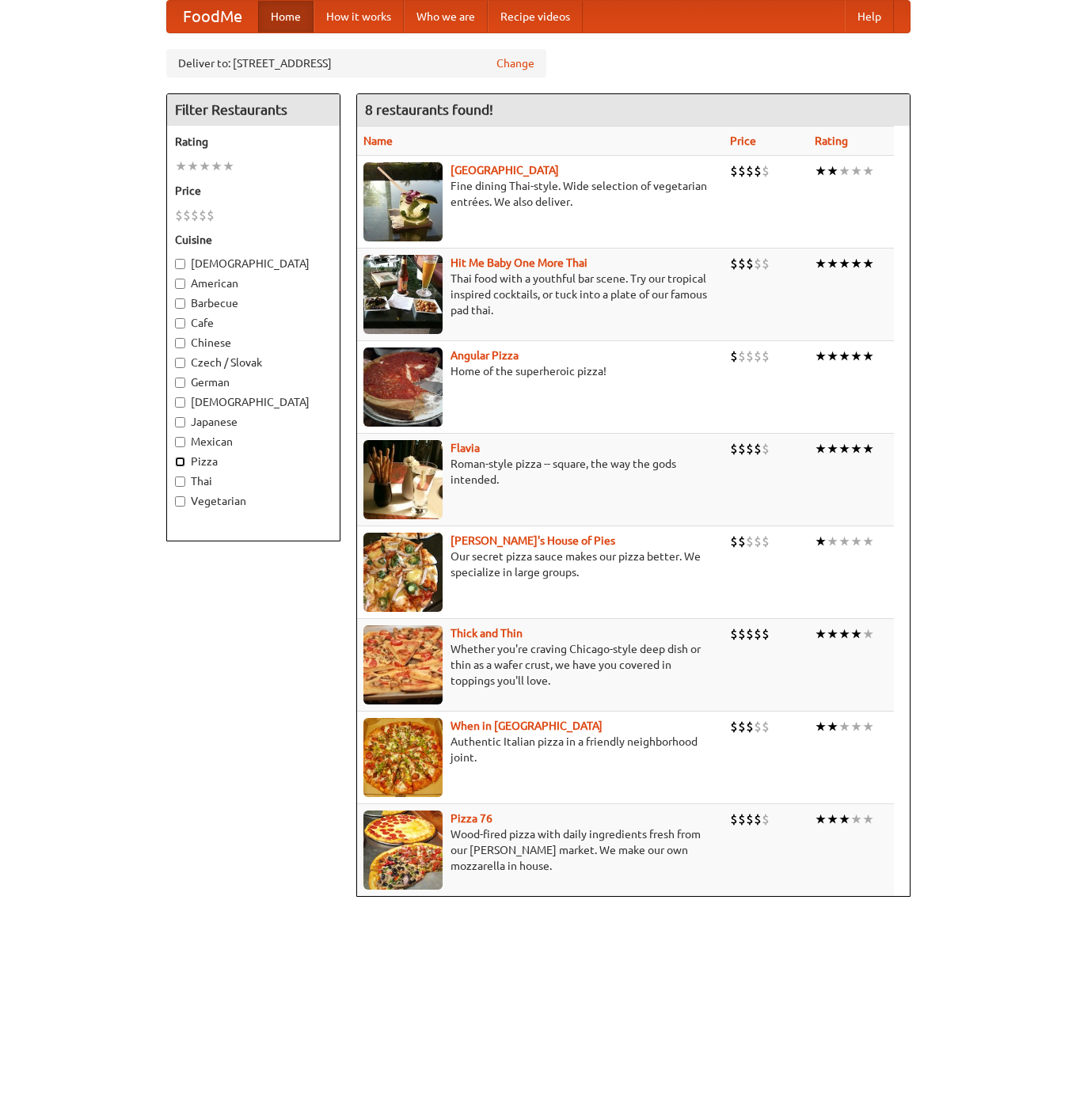 The height and width of the screenshot is (1120, 1076). I want to click on a: Rating, so click(831, 141).